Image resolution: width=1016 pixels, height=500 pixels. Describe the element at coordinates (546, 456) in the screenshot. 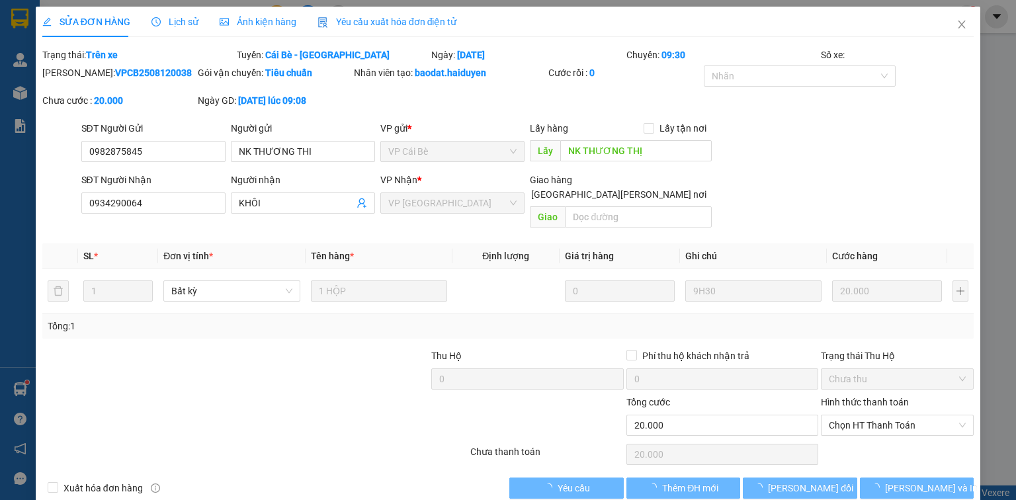

I see `div: Chưa thanh toán` at that location.